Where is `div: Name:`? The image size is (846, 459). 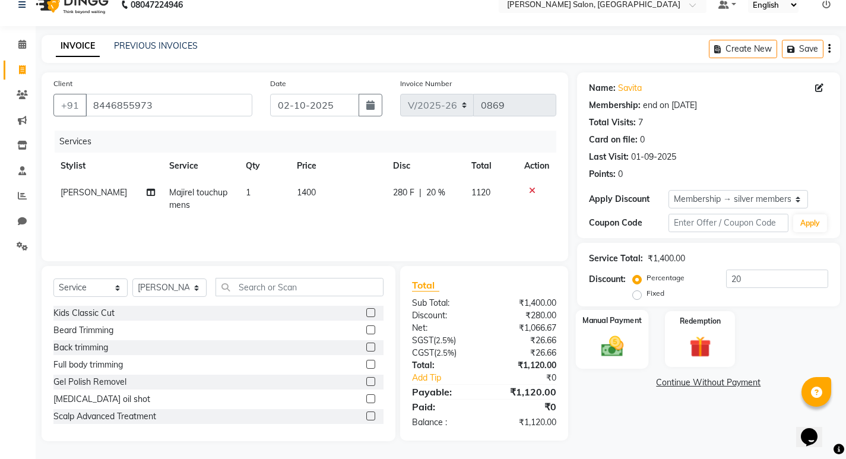
div: Name: is located at coordinates (602, 88).